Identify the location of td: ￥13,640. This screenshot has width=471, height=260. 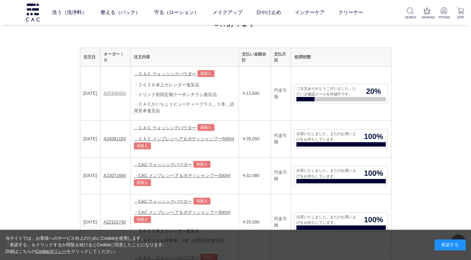
(255, 93).